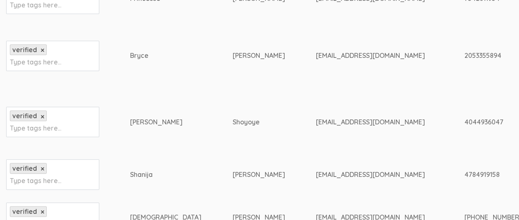  What do you see at coordinates (259, 122) in the screenshot?
I see `div: Shoyoye` at bounding box center [259, 122].